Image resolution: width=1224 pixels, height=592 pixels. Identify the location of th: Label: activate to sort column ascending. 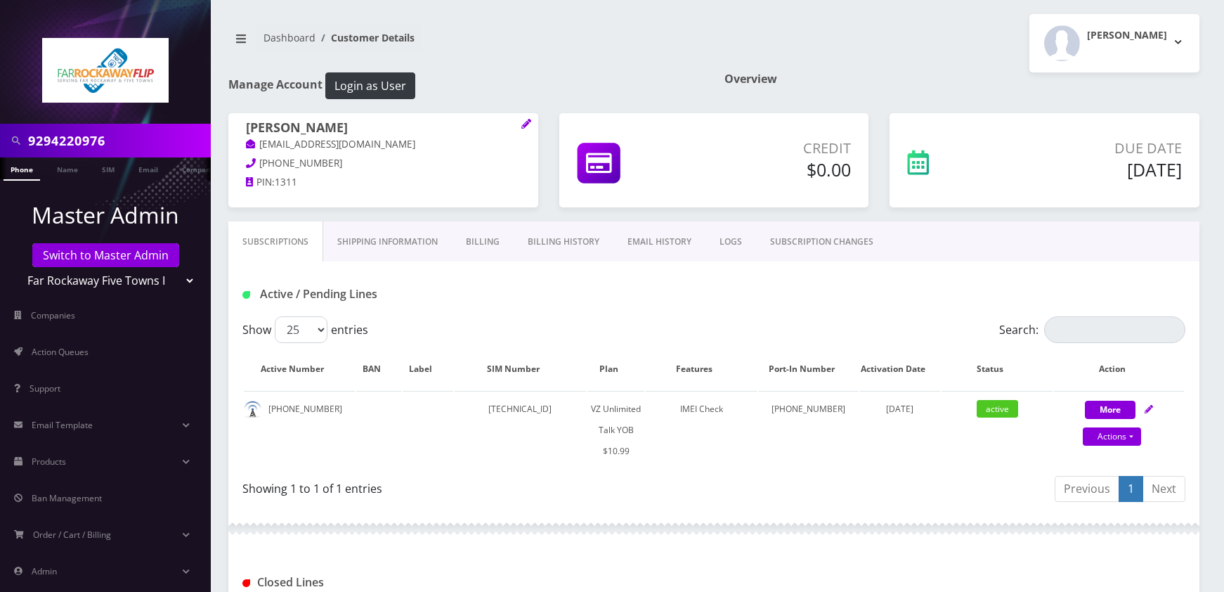
(428, 369).